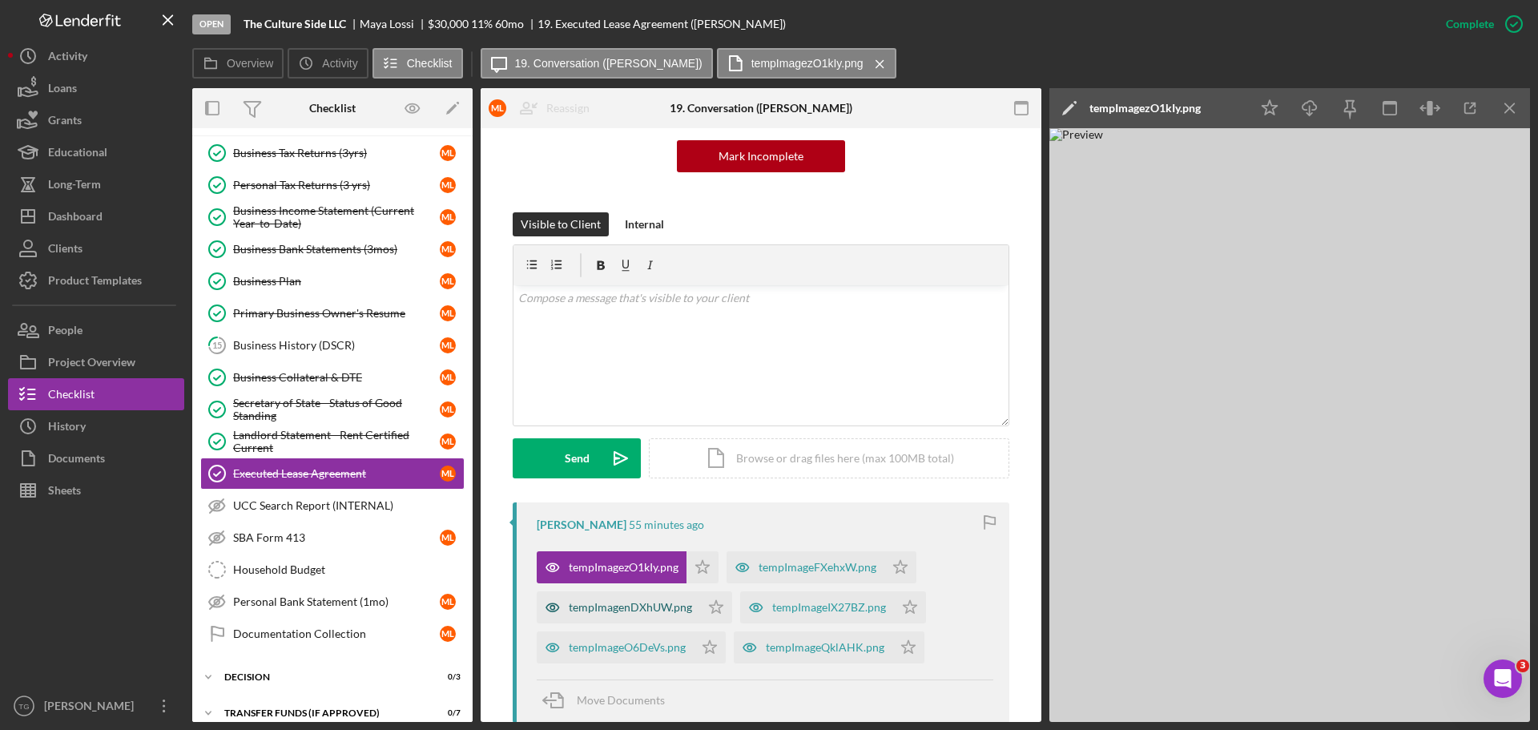  Describe the element at coordinates (644, 224) in the screenshot. I see `div: Internal` at that location.